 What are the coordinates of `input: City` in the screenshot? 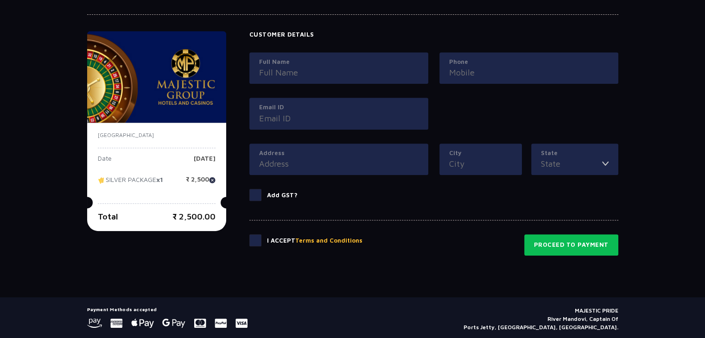 It's located at (481, 164).